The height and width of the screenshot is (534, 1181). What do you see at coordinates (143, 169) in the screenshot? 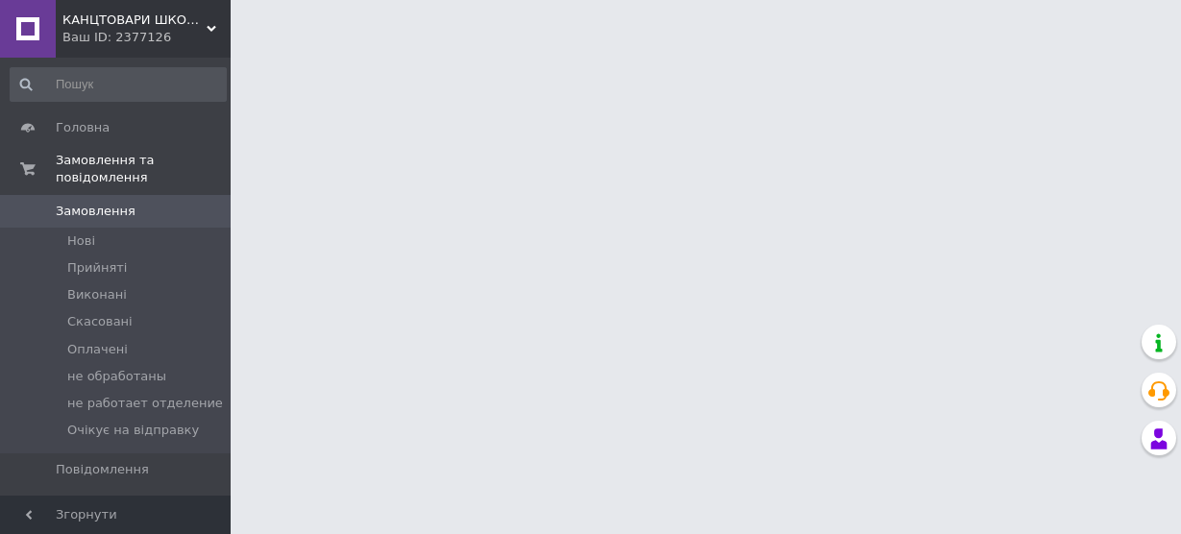
I see `span: Замовлення та повідомлення` at bounding box center [143, 169].